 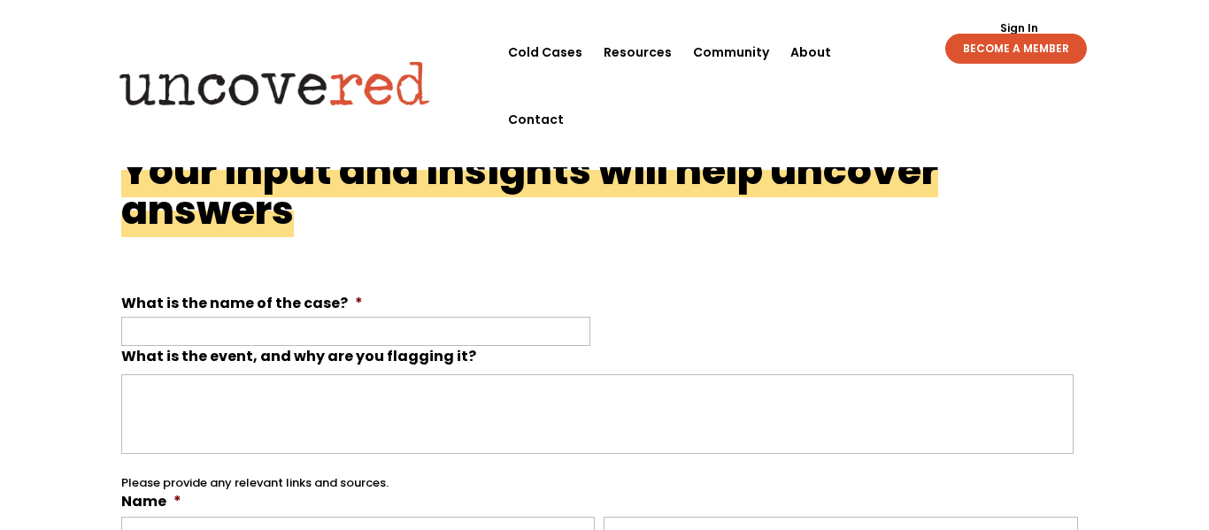 What do you see at coordinates (151, 502) in the screenshot?
I see `label: Name` at bounding box center [151, 502].